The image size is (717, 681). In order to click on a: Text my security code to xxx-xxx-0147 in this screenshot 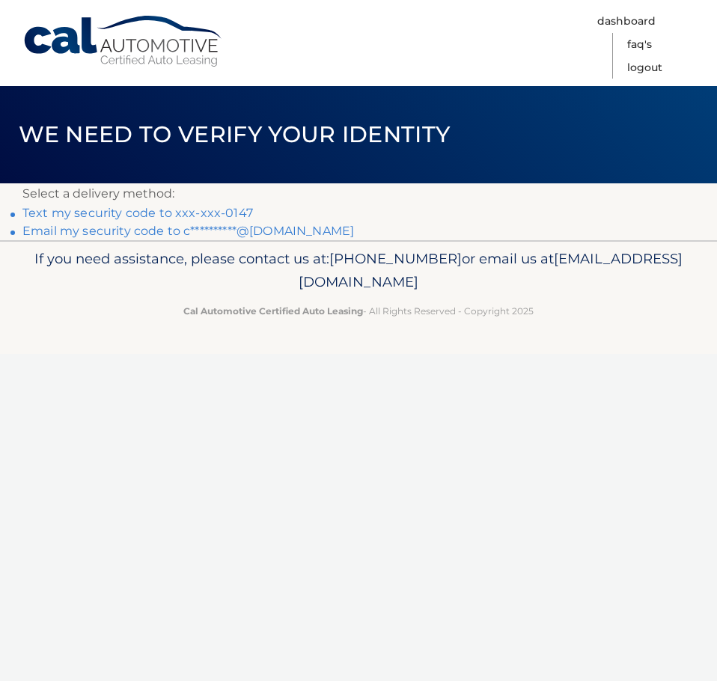, I will do `click(138, 212)`.